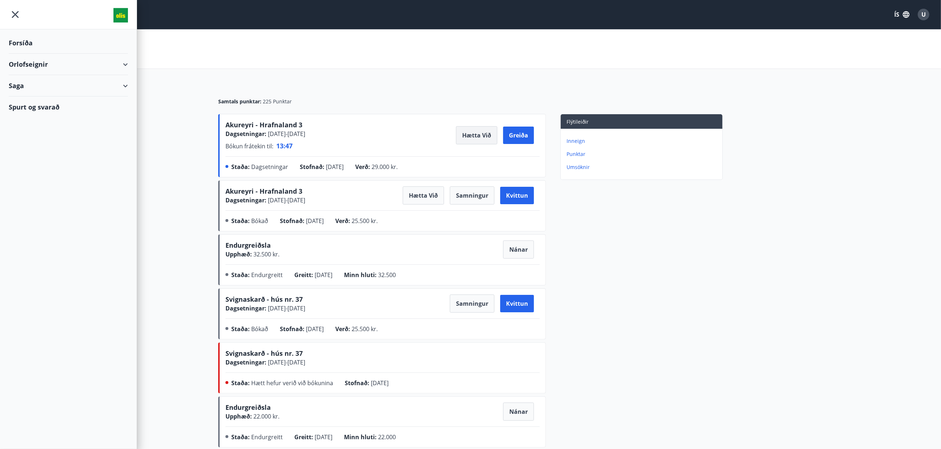 The width and height of the screenshot is (941, 449). I want to click on span: 32.500, so click(387, 275).